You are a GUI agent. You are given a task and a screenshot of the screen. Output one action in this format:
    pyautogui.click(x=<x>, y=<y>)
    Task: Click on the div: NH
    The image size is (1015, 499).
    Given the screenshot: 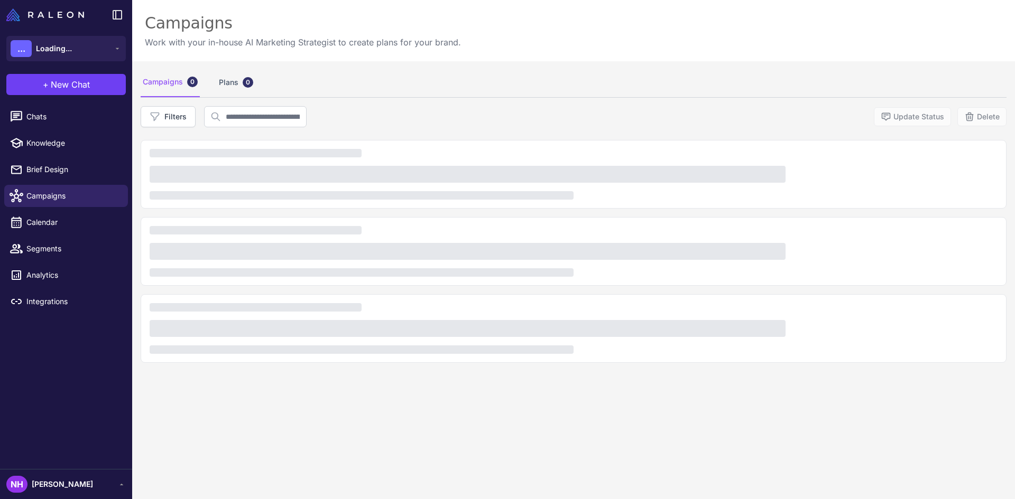 What is the action you would take?
    pyautogui.click(x=17, y=485)
    